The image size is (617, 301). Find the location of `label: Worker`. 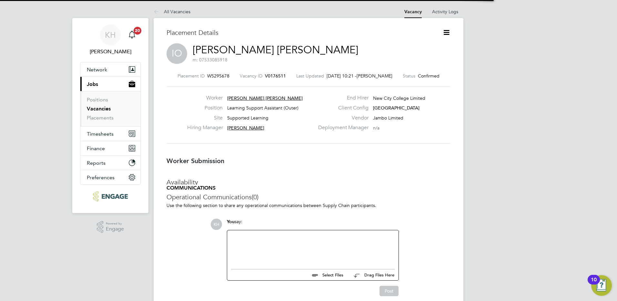

label: Worker is located at coordinates (205, 98).